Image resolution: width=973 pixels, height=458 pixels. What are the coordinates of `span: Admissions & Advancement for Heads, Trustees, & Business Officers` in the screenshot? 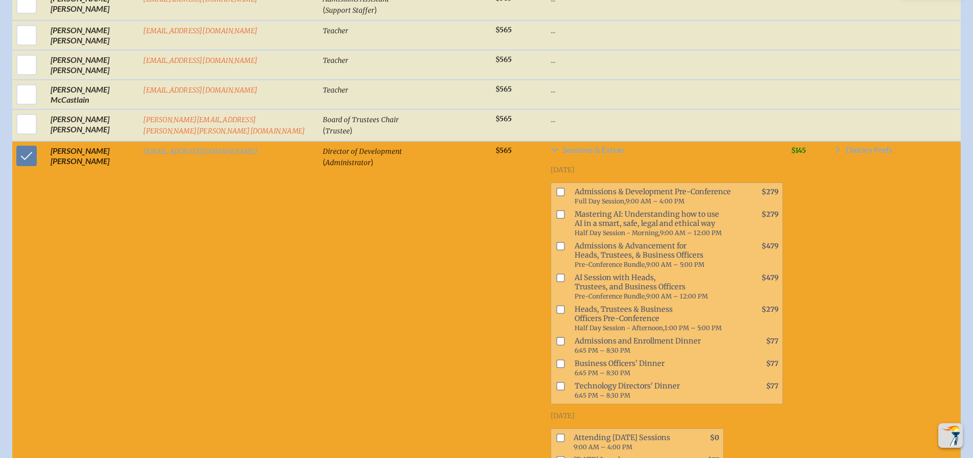 It's located at (654, 255).